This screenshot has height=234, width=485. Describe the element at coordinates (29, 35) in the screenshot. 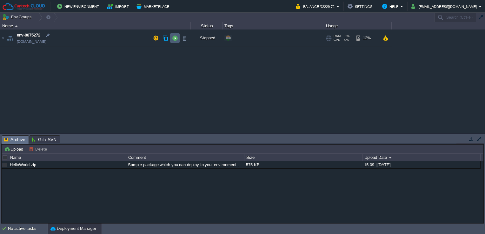

I see `span: env-8875272` at that location.